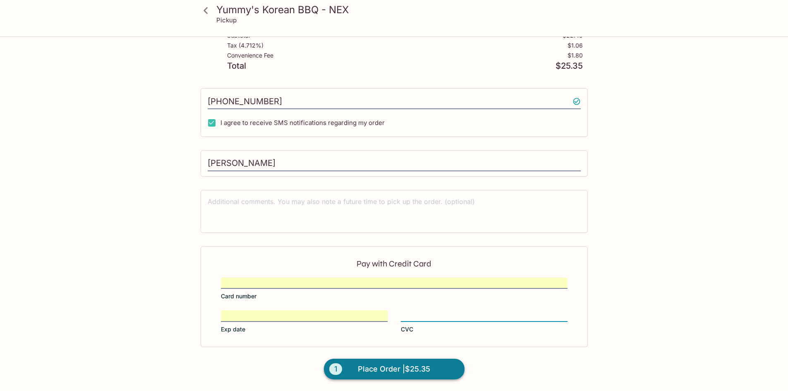 Image resolution: width=788 pixels, height=391 pixels. What do you see at coordinates (575, 55) in the screenshot?
I see `p: $1.80` at bounding box center [575, 55].